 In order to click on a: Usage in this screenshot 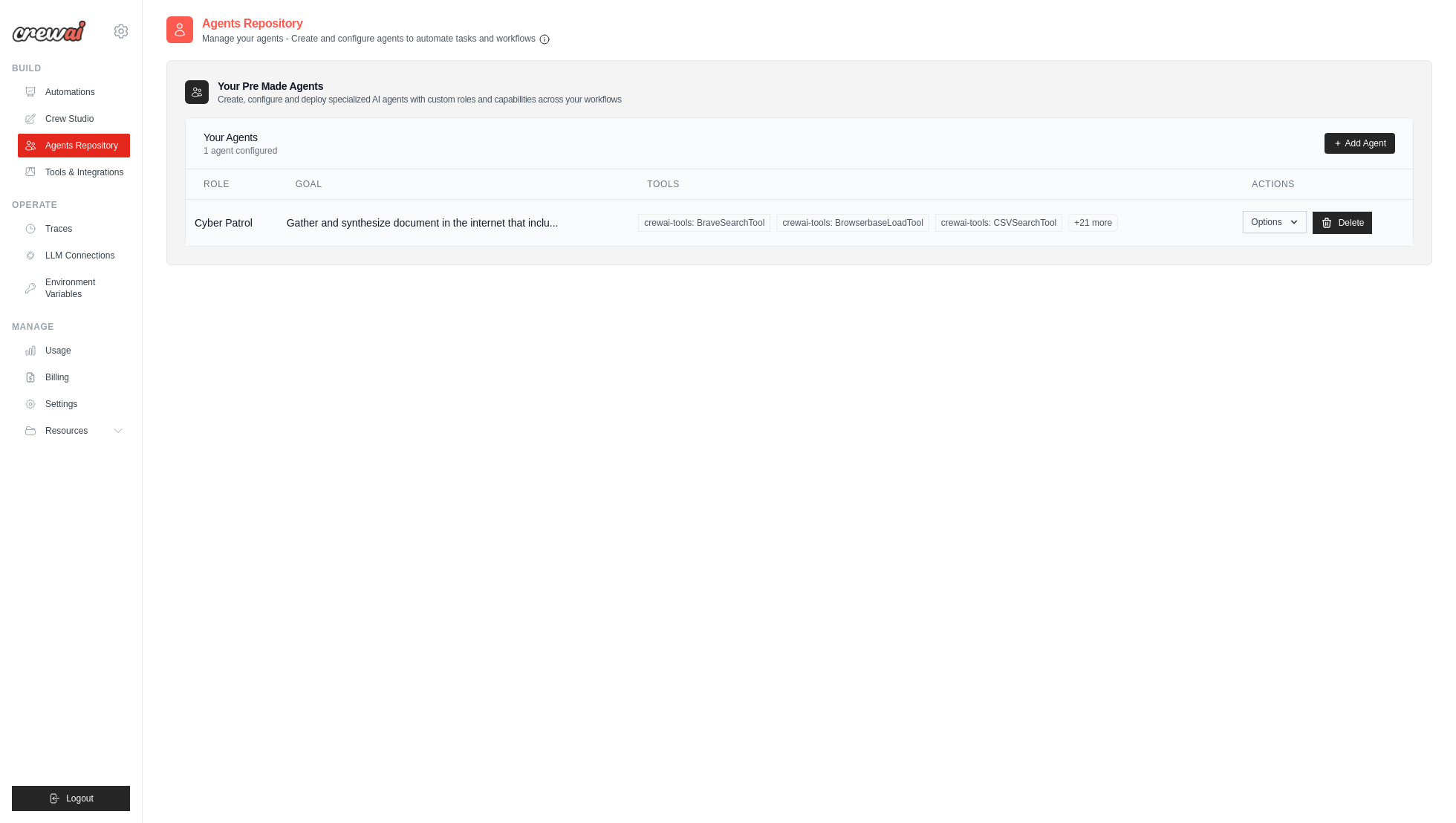, I will do `click(74, 350)`.